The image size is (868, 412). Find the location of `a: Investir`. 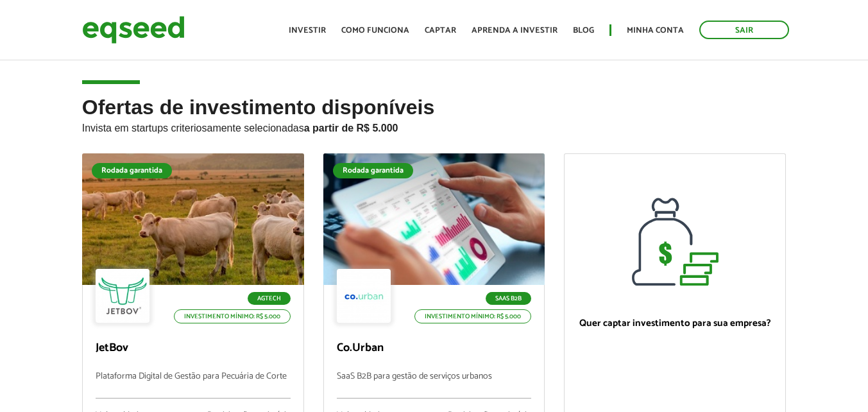

a: Investir is located at coordinates (307, 30).